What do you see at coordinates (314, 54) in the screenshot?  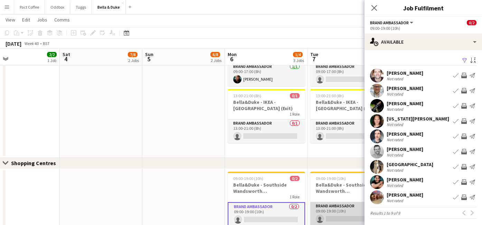 I see `span: Tue` at bounding box center [314, 54].